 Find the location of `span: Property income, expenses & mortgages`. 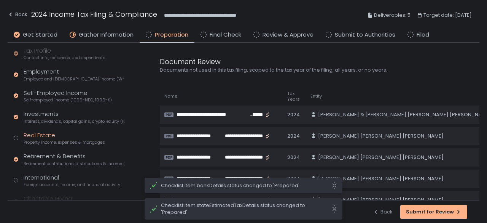

span: Property income, expenses & mortgages is located at coordinates (64, 142).